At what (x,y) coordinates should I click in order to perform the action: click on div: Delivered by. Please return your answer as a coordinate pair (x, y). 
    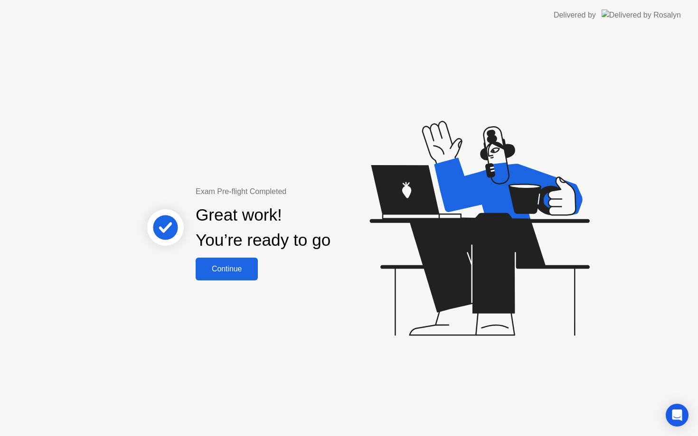
    Looking at the image, I should click on (575, 15).